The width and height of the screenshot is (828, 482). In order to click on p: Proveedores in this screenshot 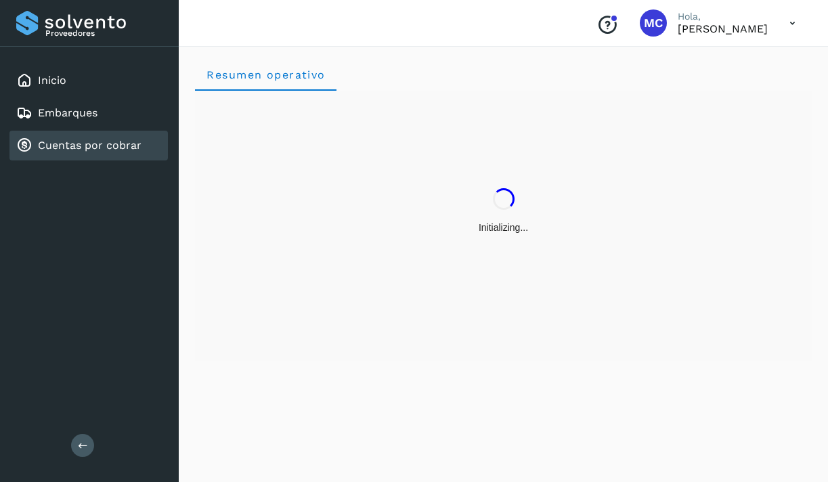, I will do `click(104, 33)`.